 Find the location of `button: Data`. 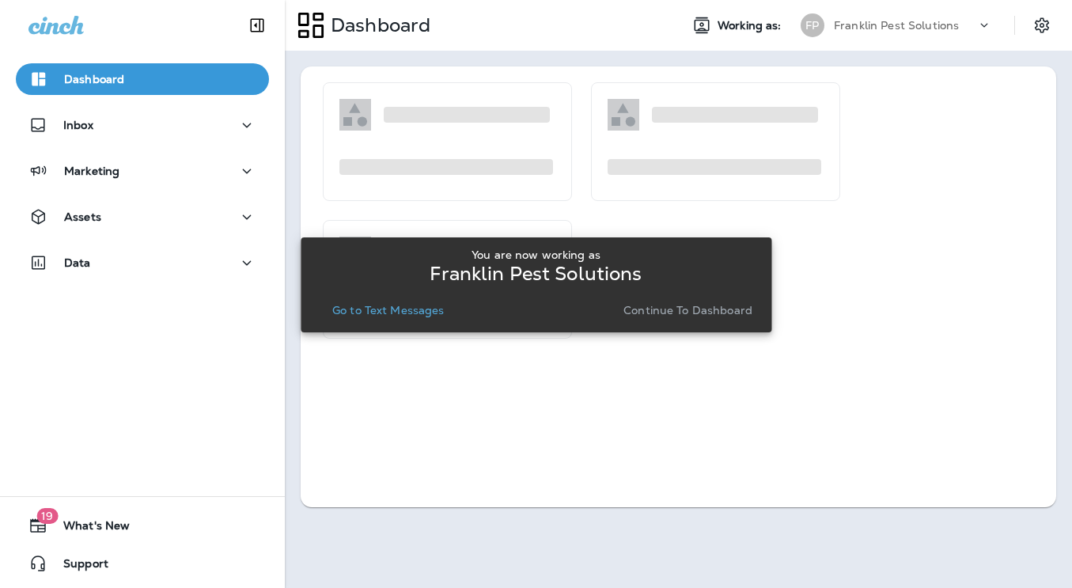

button: Data is located at coordinates (142, 263).